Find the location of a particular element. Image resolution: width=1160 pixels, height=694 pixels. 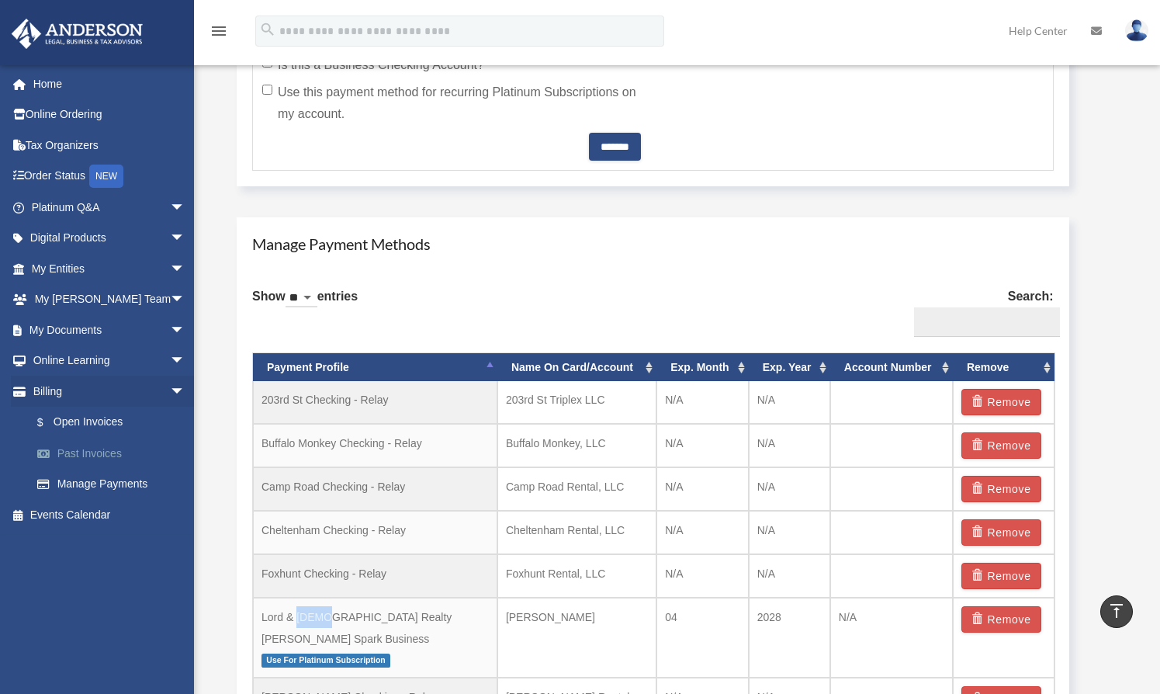

input: Search: is located at coordinates (987, 322).